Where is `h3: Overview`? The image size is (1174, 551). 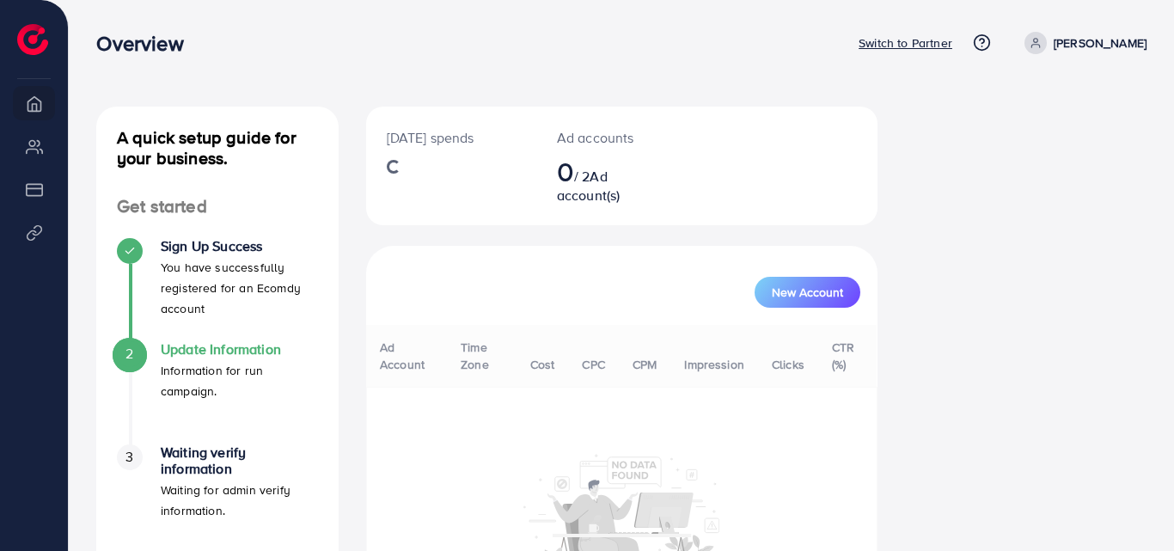
h3: Overview is located at coordinates (146, 43).